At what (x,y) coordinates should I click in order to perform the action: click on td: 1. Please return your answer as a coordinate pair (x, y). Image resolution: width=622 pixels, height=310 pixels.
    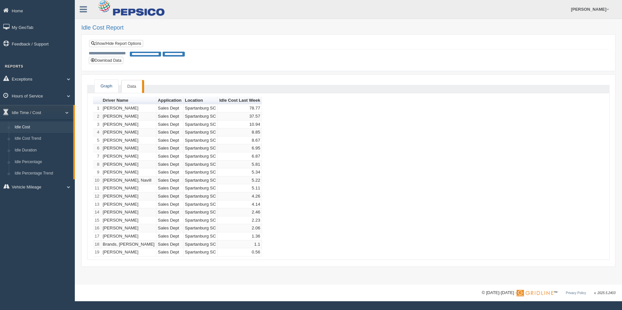
    Looking at the image, I should click on (97, 108).